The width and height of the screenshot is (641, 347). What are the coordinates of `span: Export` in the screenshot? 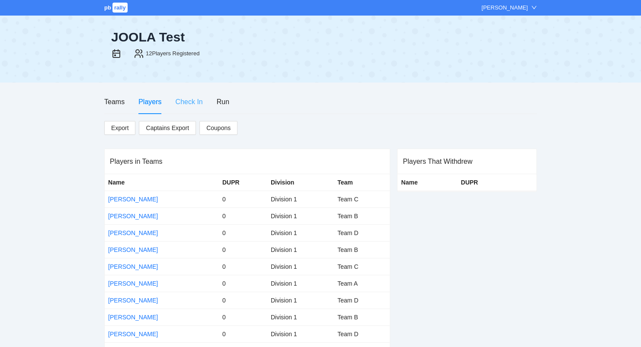 It's located at (120, 128).